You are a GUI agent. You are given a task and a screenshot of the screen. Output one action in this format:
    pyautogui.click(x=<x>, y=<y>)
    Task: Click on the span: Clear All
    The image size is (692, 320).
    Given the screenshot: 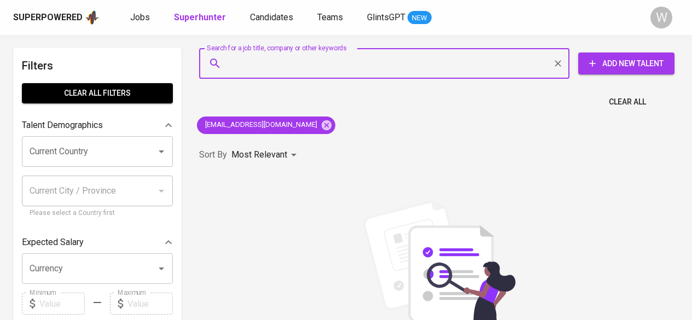 What is the action you would take?
    pyautogui.click(x=627, y=102)
    